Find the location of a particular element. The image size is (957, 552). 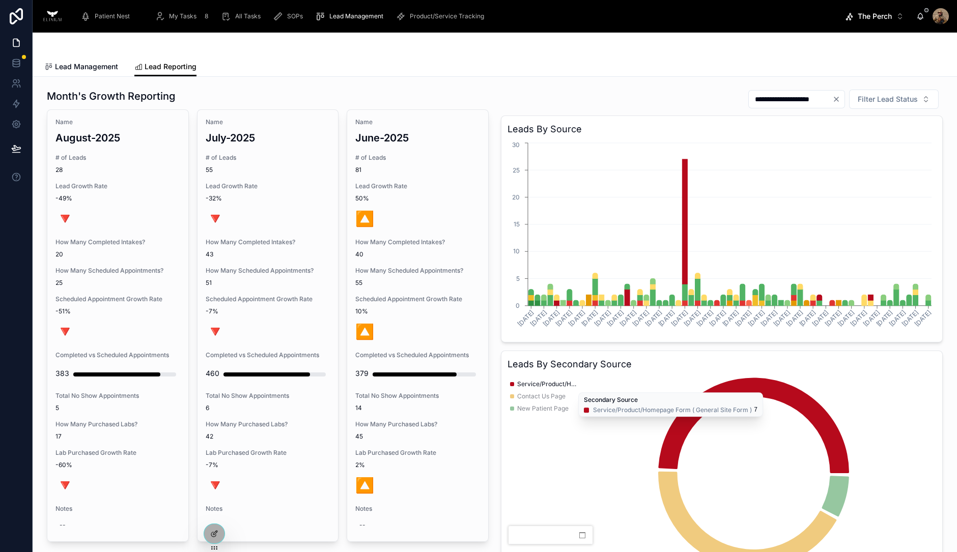

button: Select Button is located at coordinates (894, 99).